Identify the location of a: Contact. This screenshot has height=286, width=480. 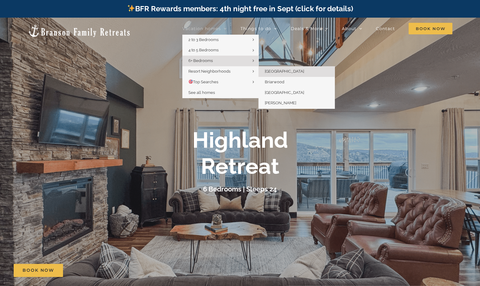
(385, 29).